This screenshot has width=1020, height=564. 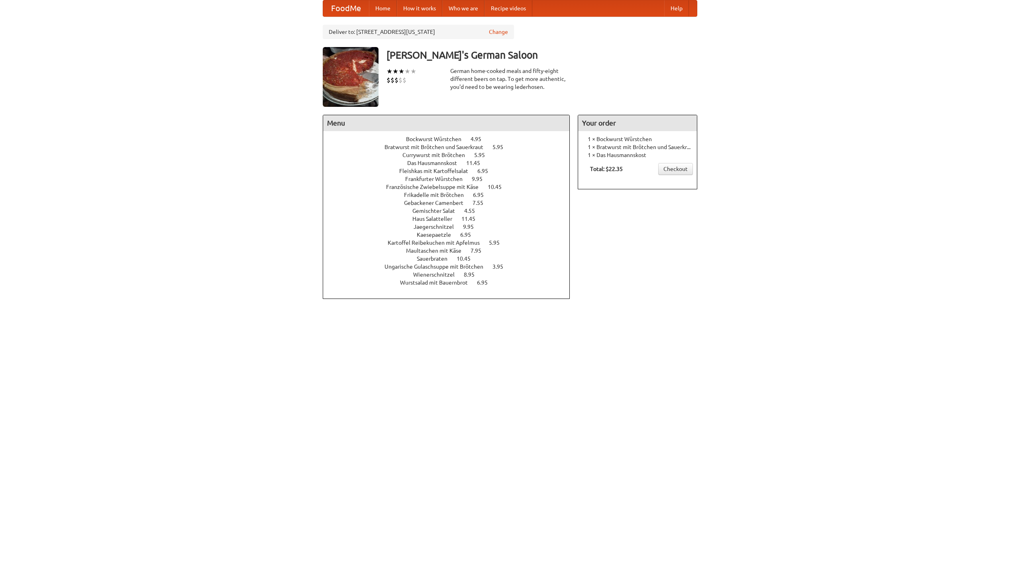 I want to click on a: Ungarische Gulaschsuppe mit Brötchen 3.95, so click(x=451, y=267).